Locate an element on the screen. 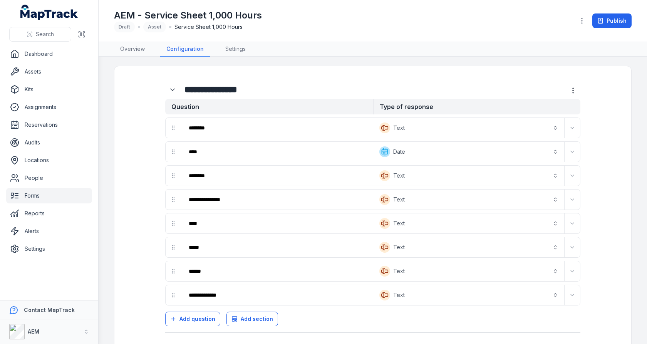  div: Draft is located at coordinates (124, 27).